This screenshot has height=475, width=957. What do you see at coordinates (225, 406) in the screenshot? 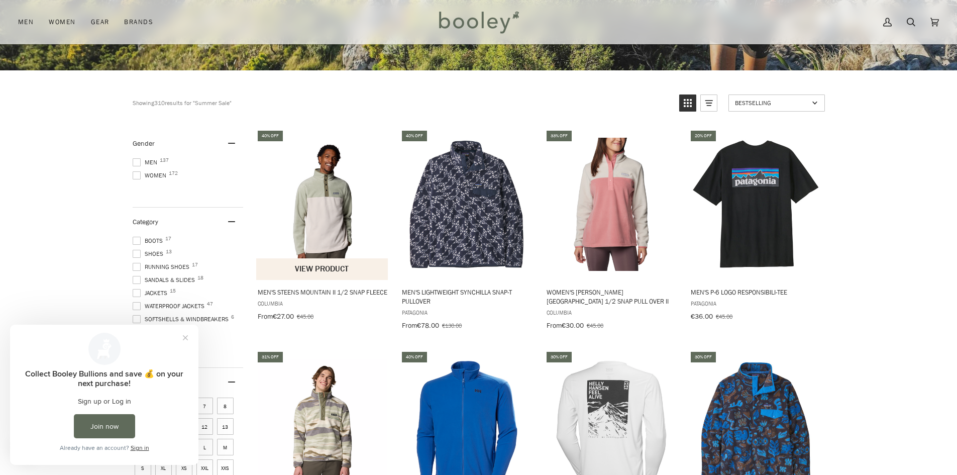
I see `span: Size: 8` at bounding box center [225, 406].